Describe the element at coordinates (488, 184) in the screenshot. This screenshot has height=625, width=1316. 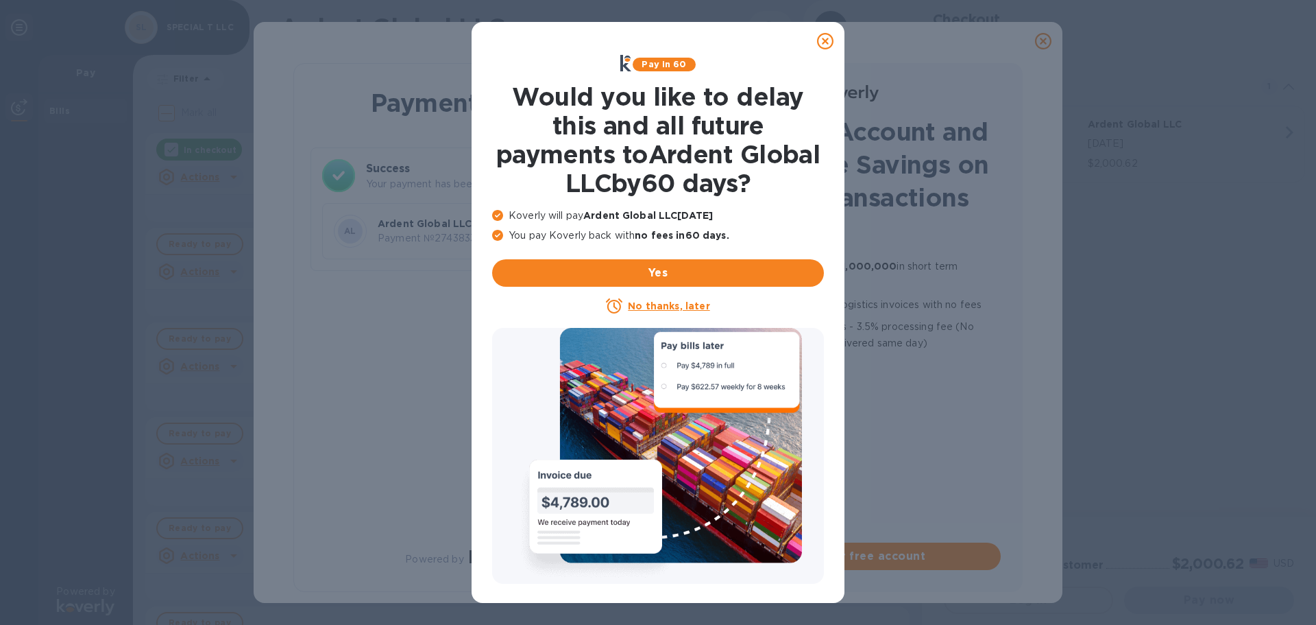
I see `p: Your payment has been completed.` at that location.